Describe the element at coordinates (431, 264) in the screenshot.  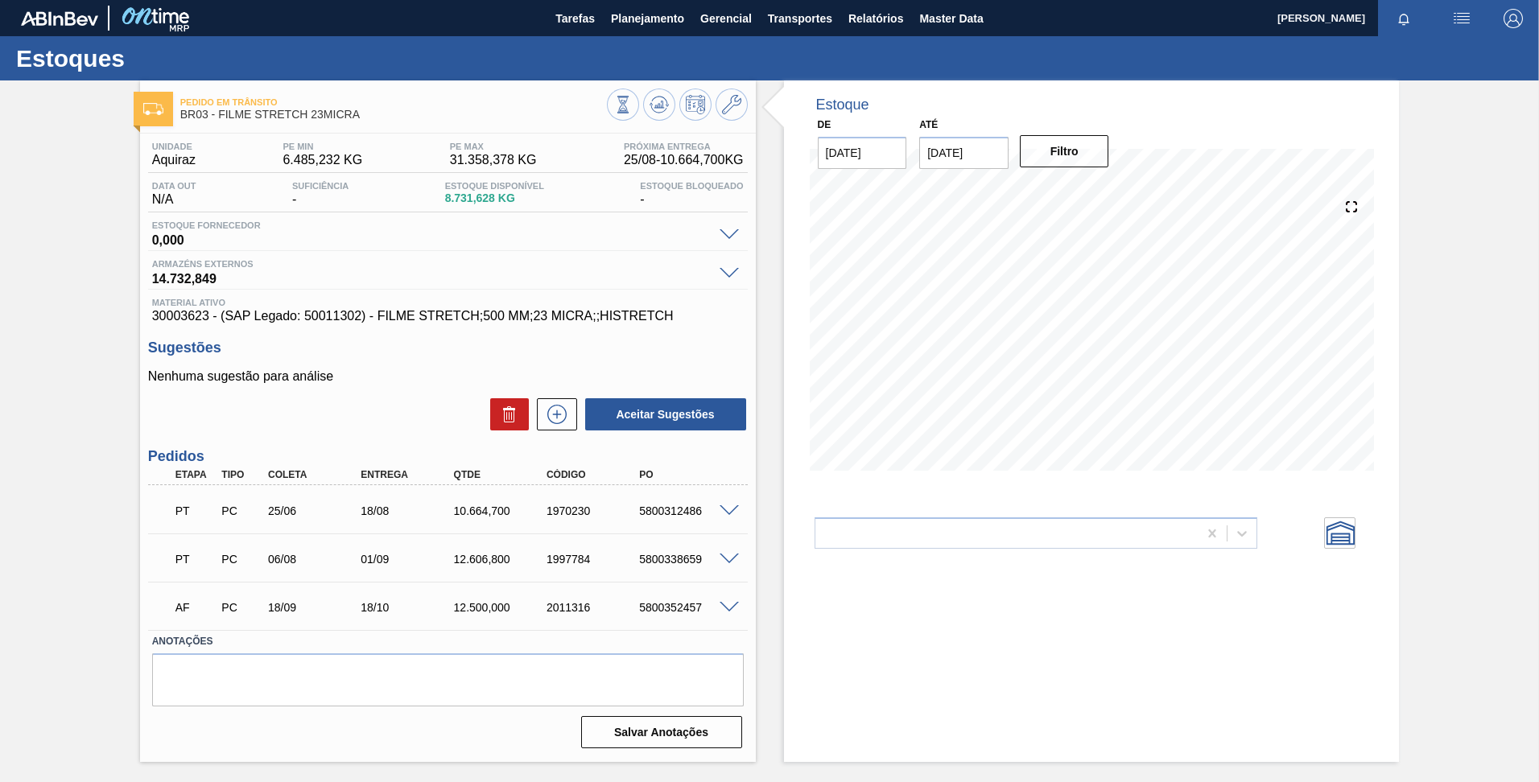
I see `span: Armazéns externos` at that location.